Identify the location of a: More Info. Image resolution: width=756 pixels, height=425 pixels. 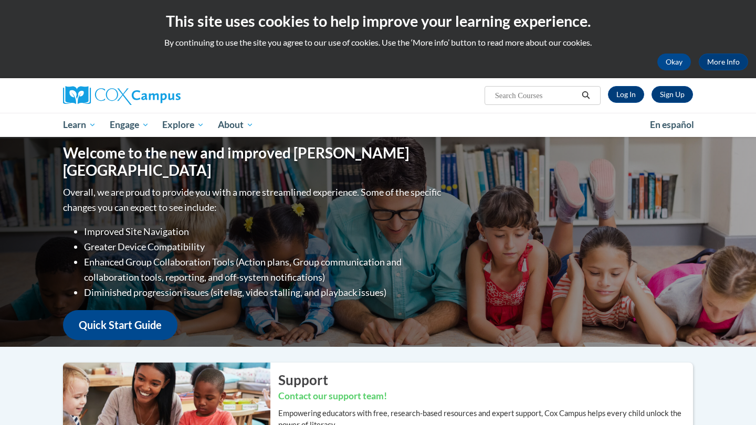
(723, 62).